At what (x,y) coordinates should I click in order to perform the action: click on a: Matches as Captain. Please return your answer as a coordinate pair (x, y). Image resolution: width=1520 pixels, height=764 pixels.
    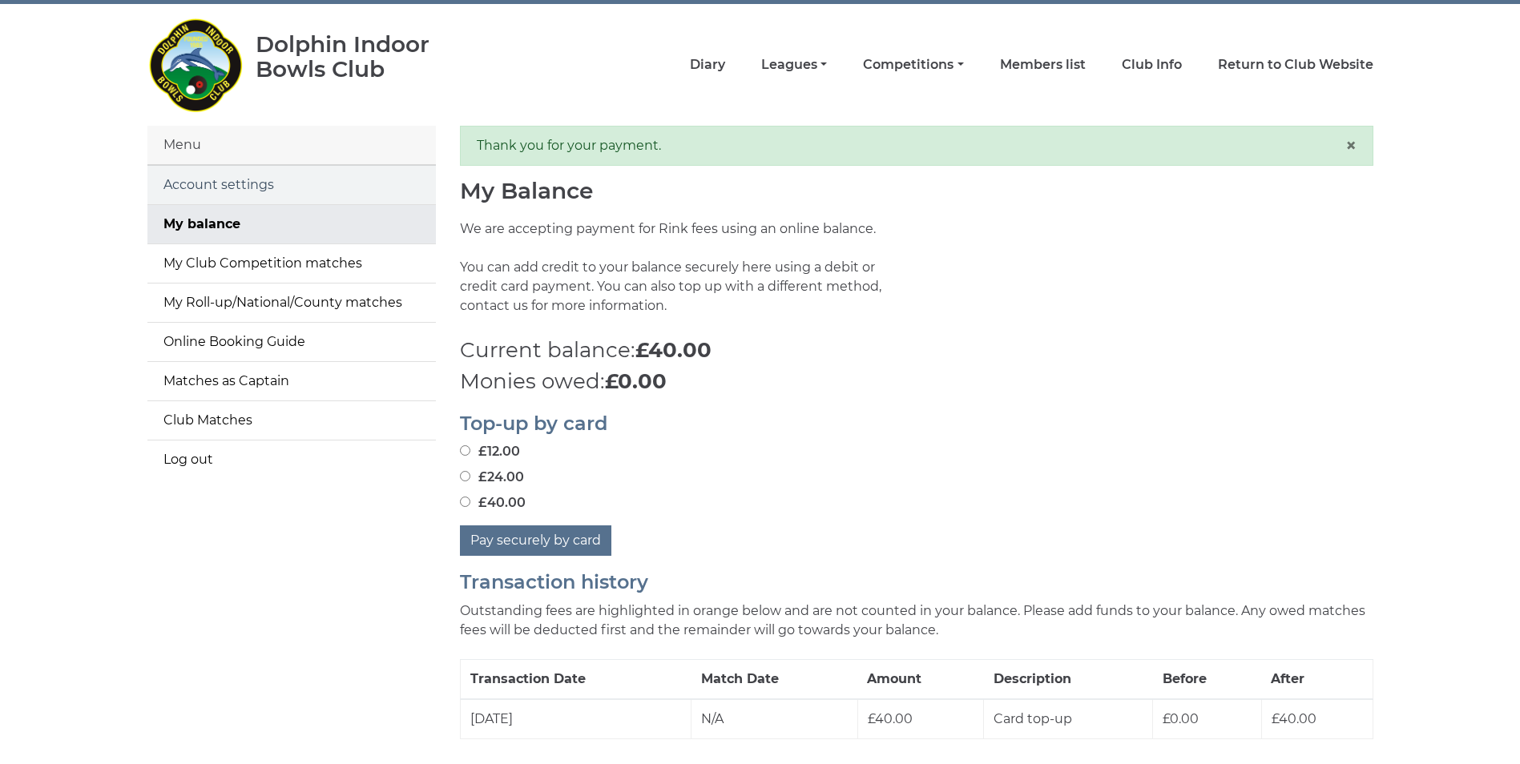
    Looking at the image, I should click on (292, 381).